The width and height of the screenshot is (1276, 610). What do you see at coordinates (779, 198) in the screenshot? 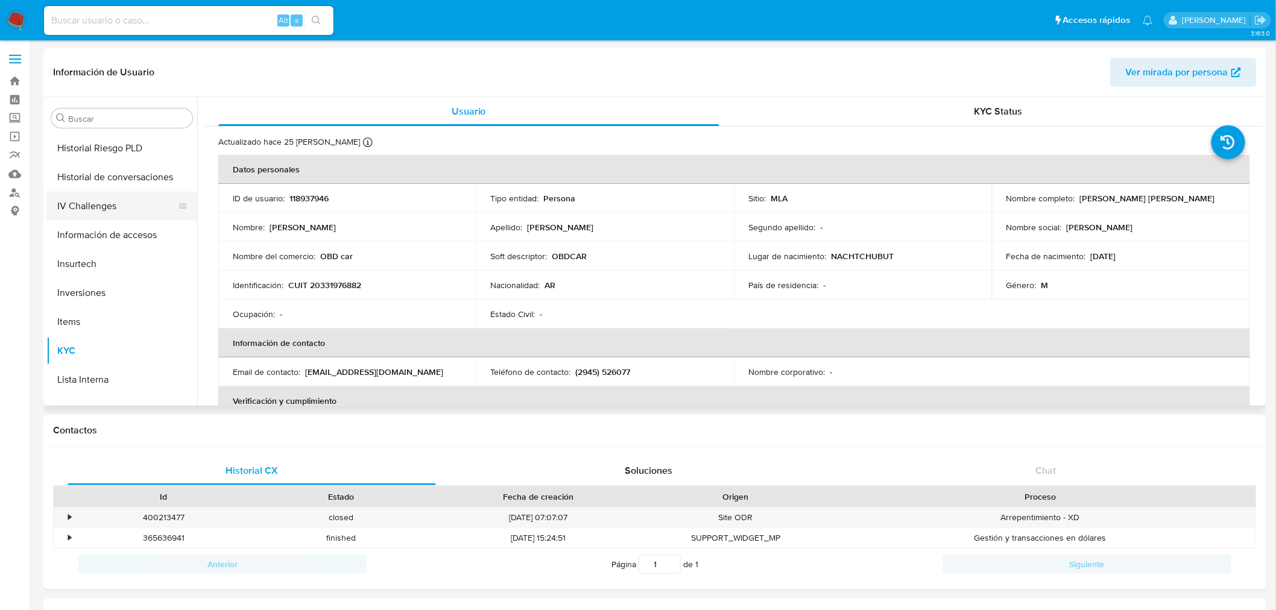
I see `p: MLA` at bounding box center [779, 198].